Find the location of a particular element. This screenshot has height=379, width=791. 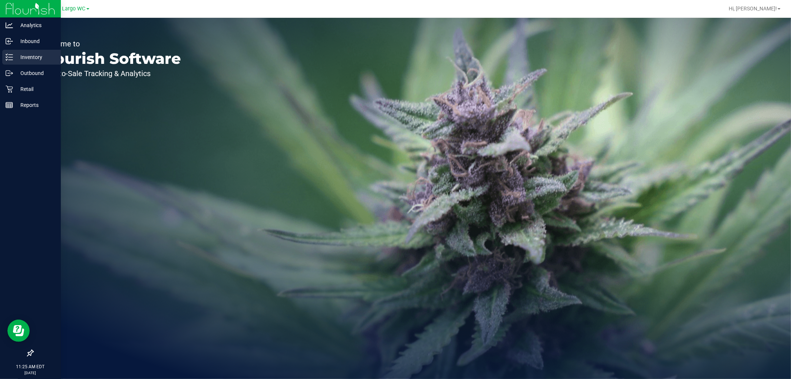

span: Largo WC is located at coordinates (74, 9).